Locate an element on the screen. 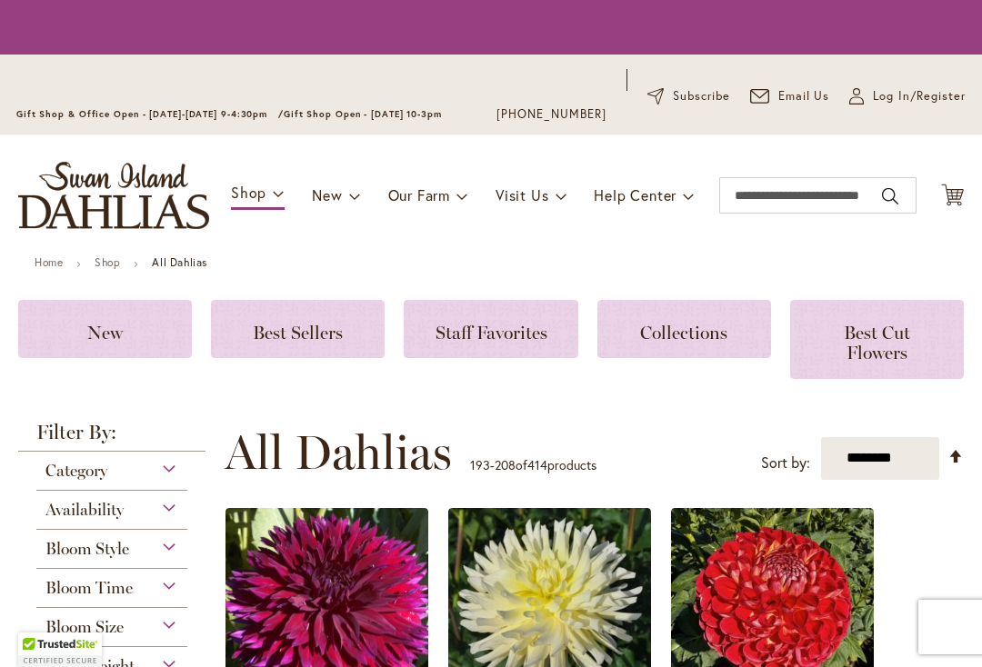 This screenshot has height=667, width=982. span: Best Sellers is located at coordinates (297, 333).